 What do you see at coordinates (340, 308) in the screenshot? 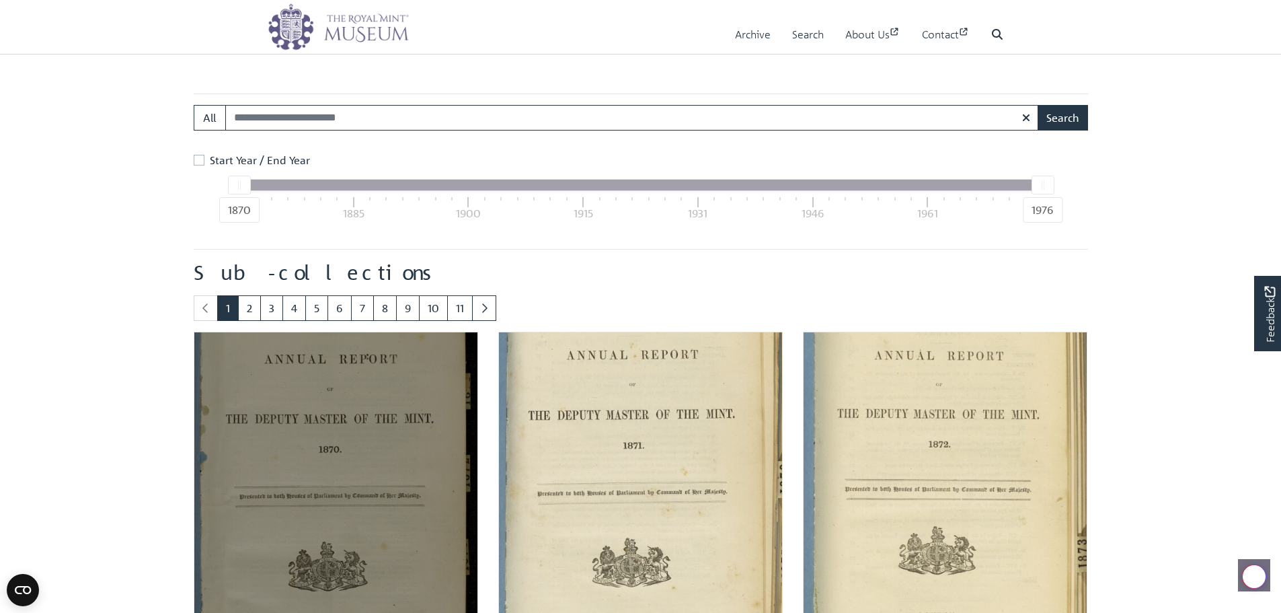
I see `a: Goto page 6` at bounding box center [340, 308].